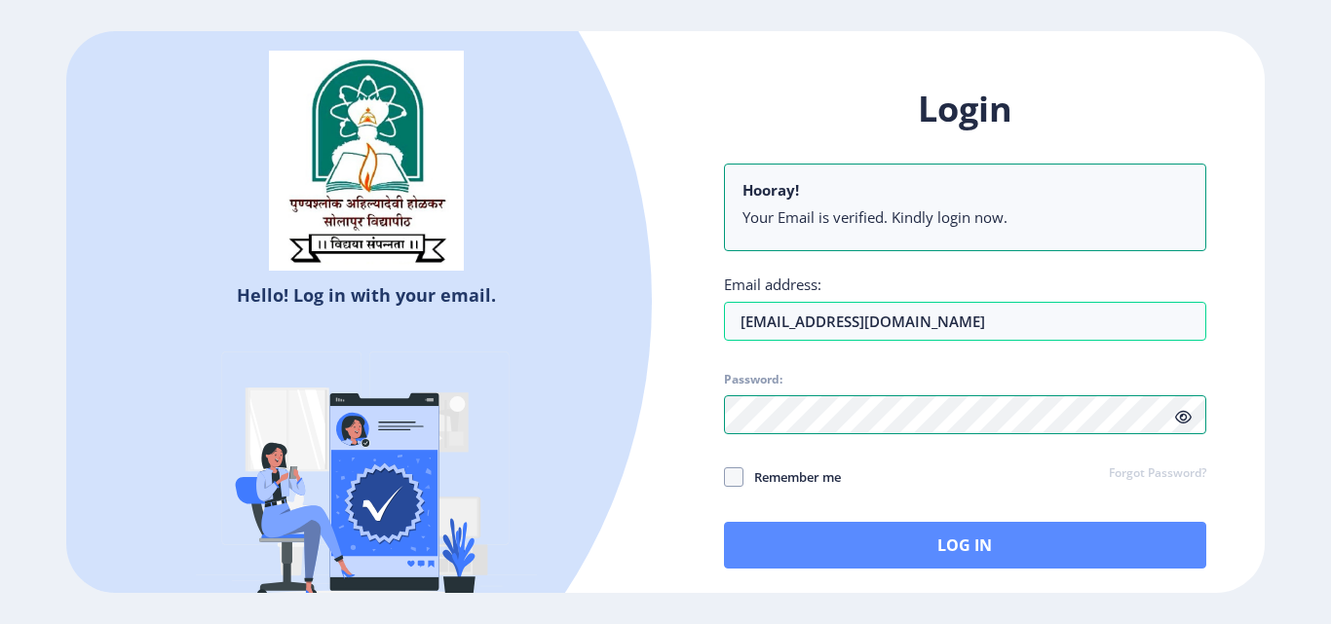 The width and height of the screenshot is (1331, 624). I want to click on li: Your Email is verified. Kindly login now., so click(964, 217).